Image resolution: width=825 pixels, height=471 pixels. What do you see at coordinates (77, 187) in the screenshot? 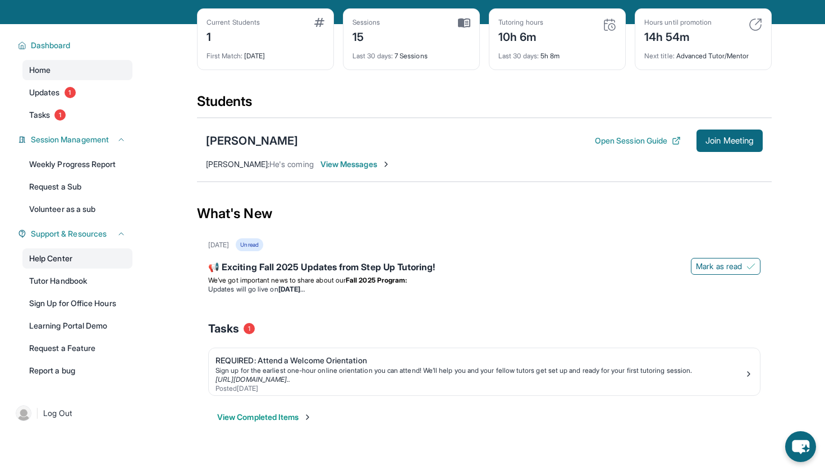
I see `a: Request a Sub` at bounding box center [77, 187].